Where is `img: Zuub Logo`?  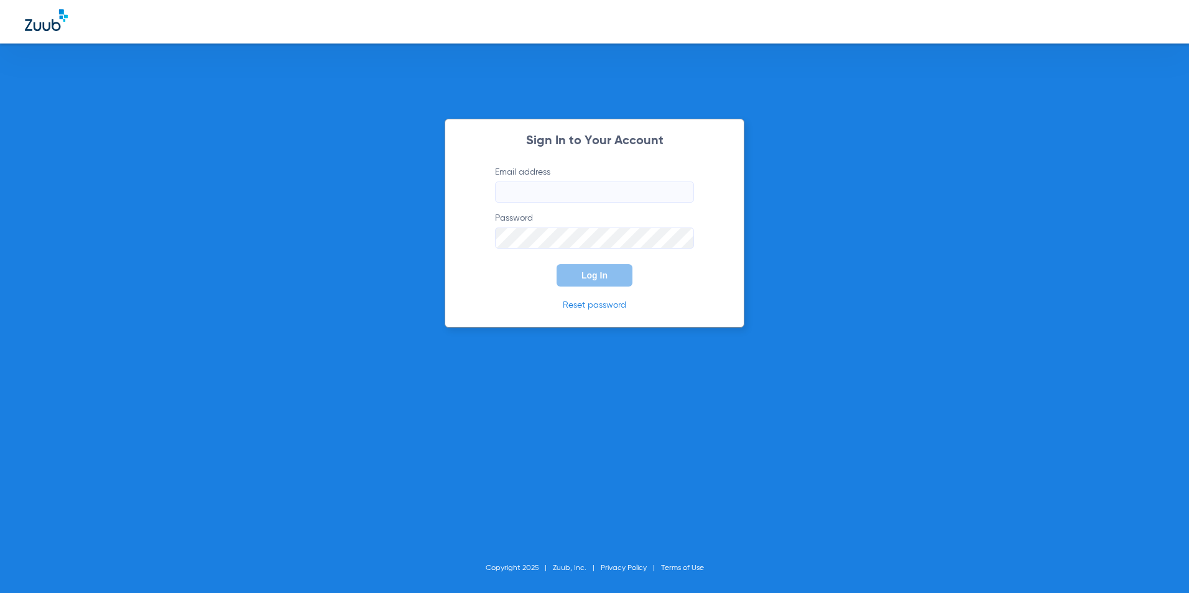
img: Zuub Logo is located at coordinates (46, 20).